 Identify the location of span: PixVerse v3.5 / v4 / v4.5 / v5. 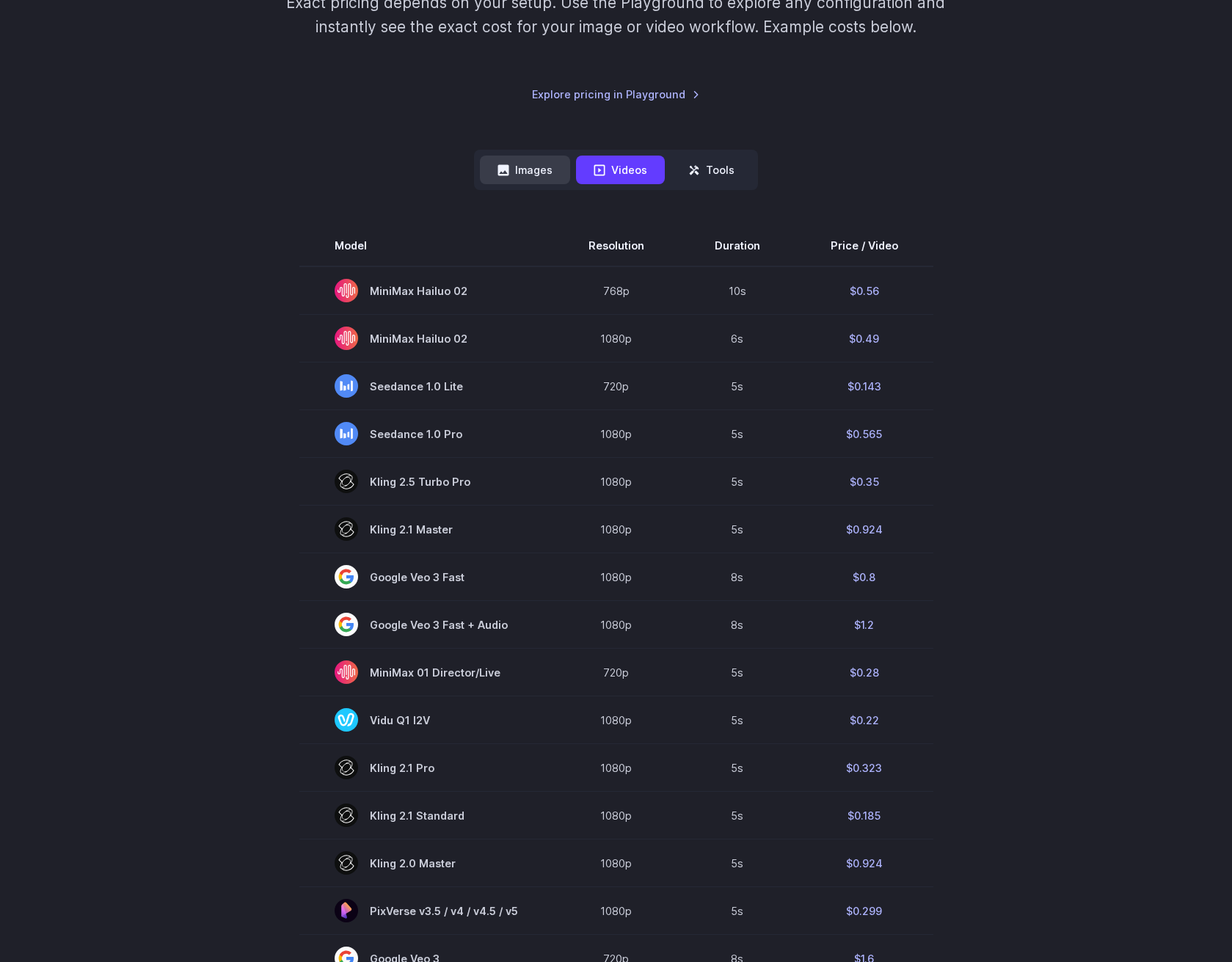
(426, 910).